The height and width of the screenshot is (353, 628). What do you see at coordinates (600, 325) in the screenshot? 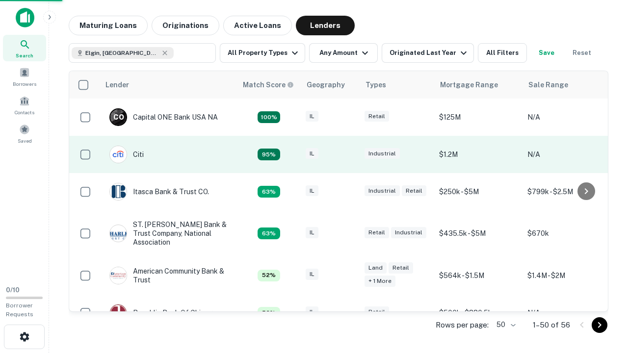
I see `button: Go to next page` at bounding box center [600, 325].